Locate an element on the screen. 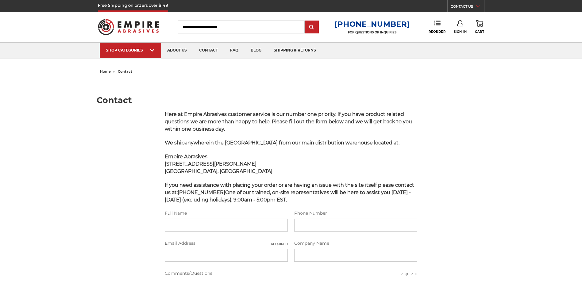  span: Empire Abrasives is located at coordinates (186, 156).